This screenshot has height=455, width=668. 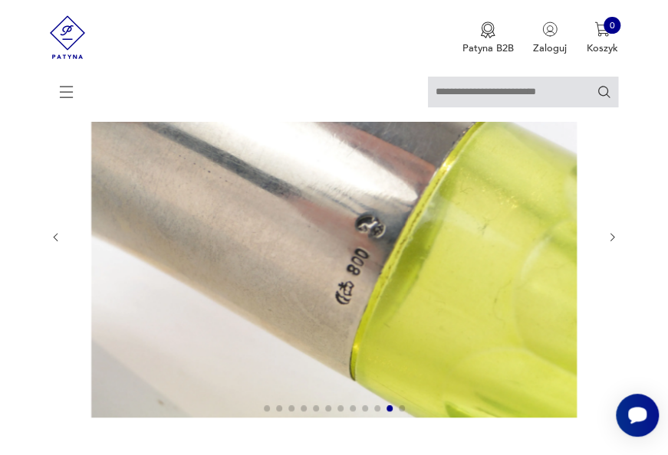 I want to click on button: Zaloguj, so click(x=550, y=38).